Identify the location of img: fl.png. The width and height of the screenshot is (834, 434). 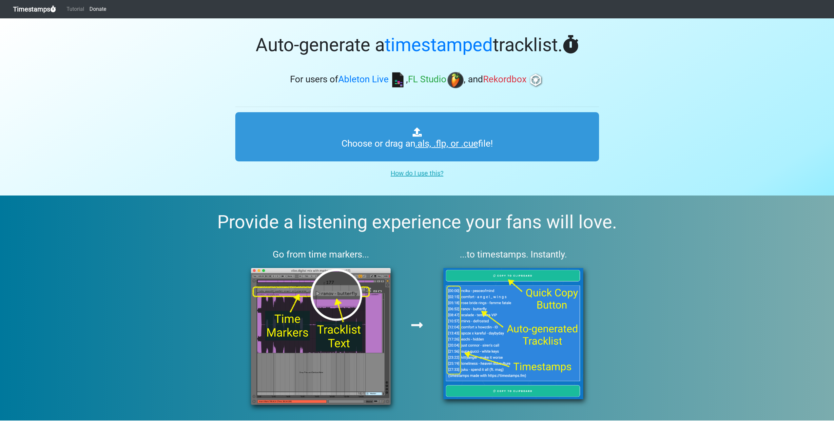
(456, 80).